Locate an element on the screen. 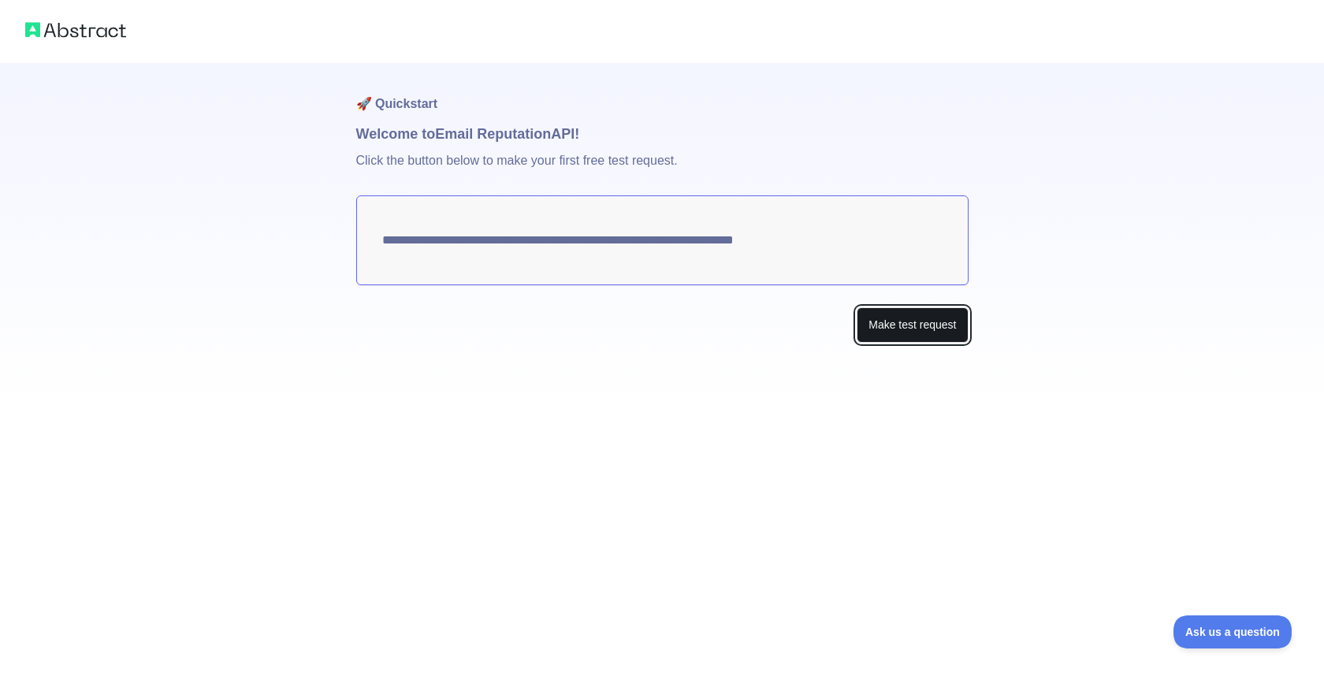  button: Make test request is located at coordinates (911, 325).